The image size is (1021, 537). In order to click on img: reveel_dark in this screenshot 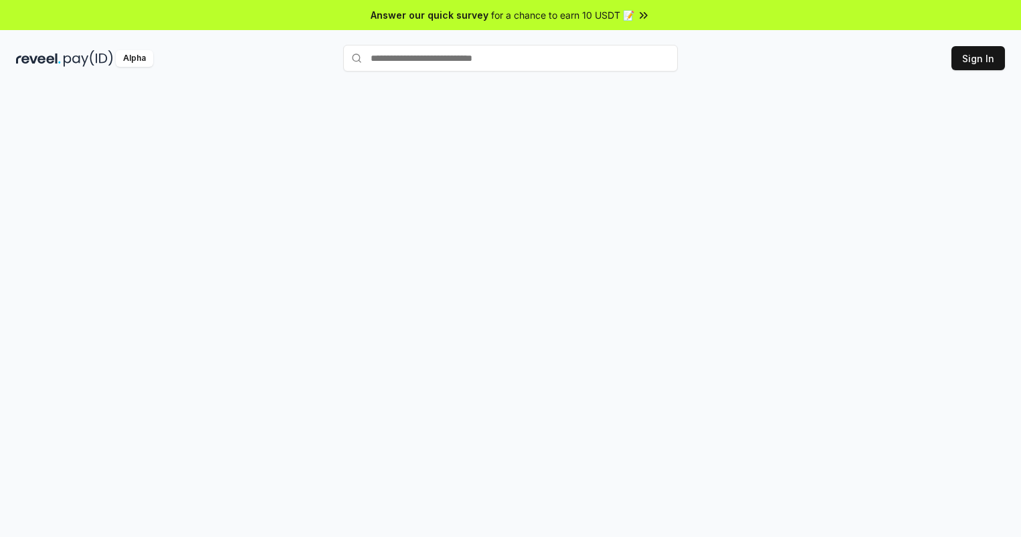, I will do `click(38, 58)`.